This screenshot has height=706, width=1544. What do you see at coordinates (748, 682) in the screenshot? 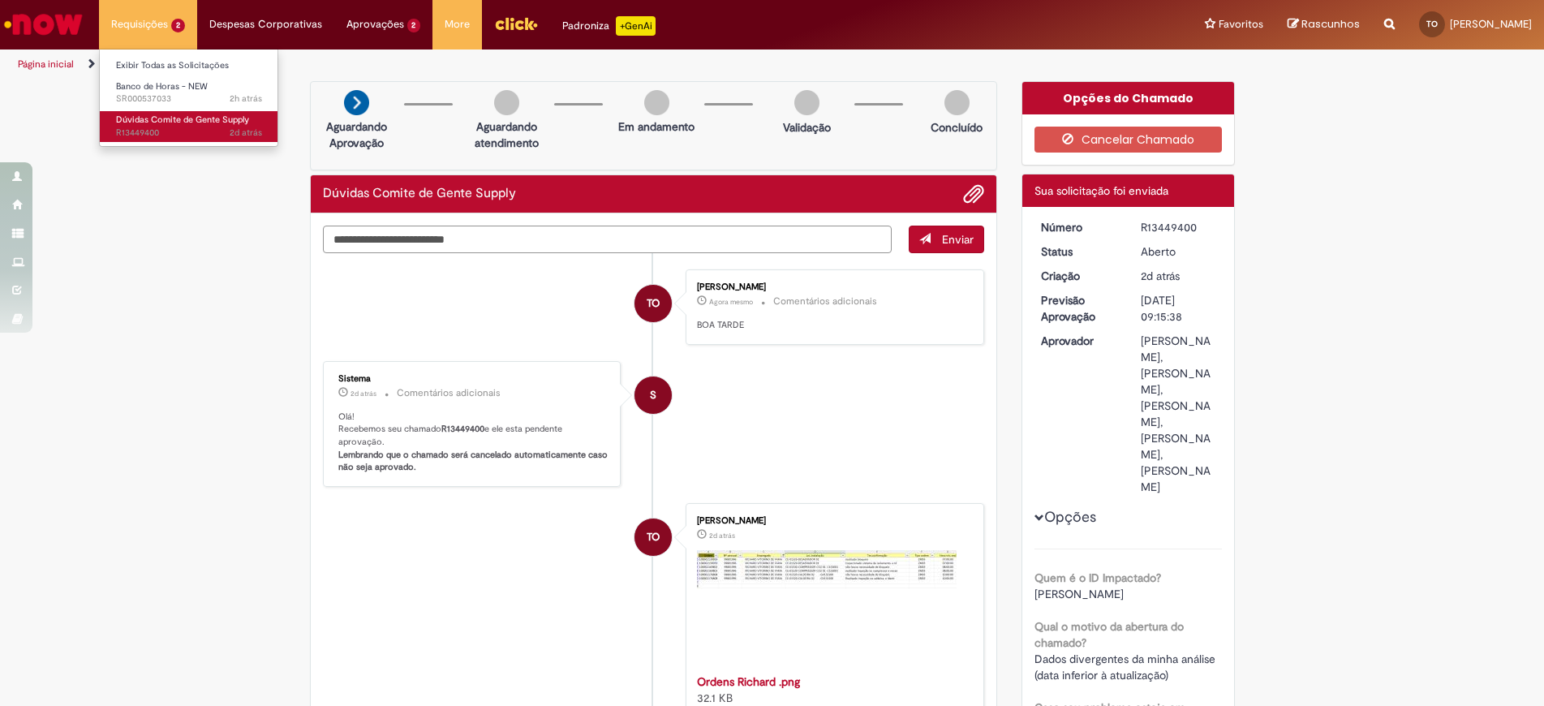
I see `a: Ordens Richard .png` at bounding box center [748, 682].